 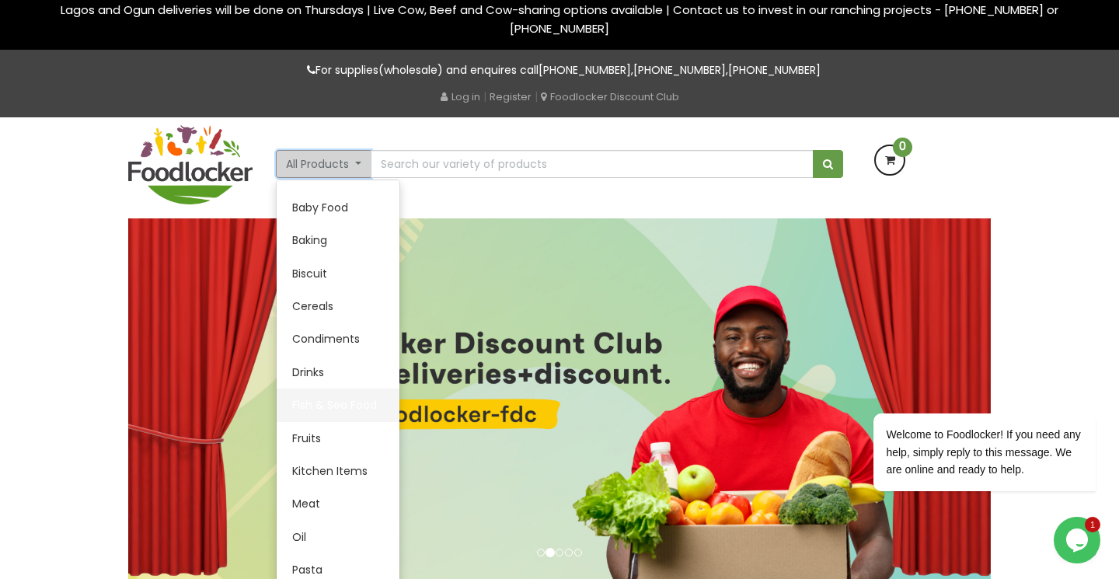 I want to click on a: Register, so click(x=511, y=96).